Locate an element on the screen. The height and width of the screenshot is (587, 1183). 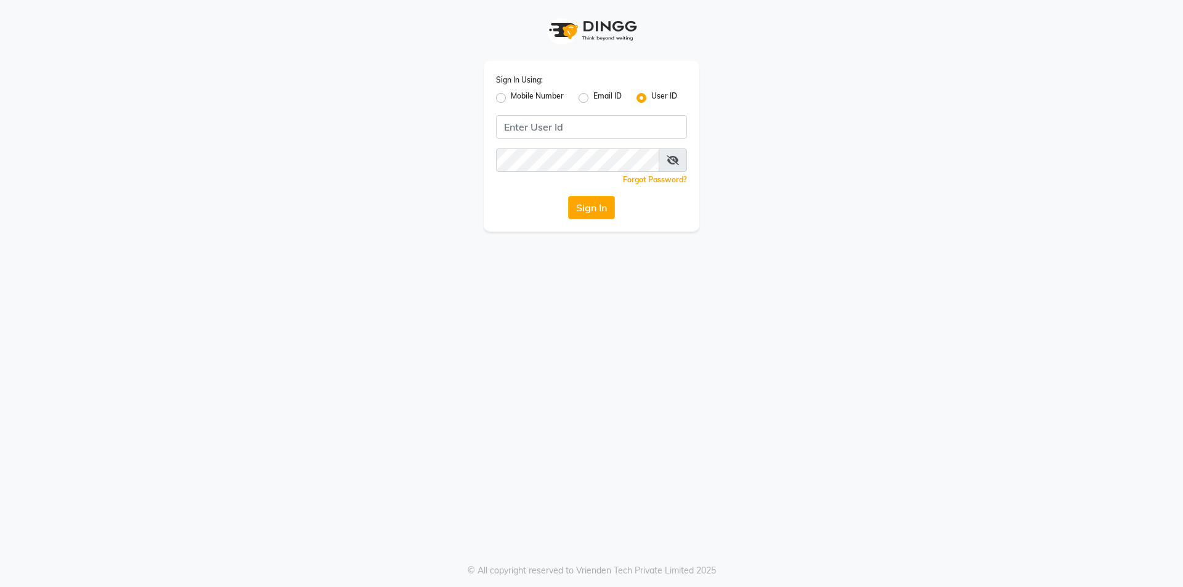
img: logo1.svg is located at coordinates (592, 30).